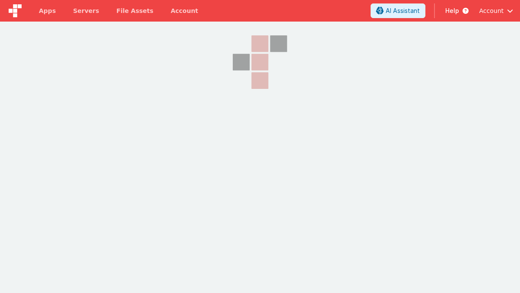  Describe the element at coordinates (452, 11) in the screenshot. I see `span: Help` at that location.